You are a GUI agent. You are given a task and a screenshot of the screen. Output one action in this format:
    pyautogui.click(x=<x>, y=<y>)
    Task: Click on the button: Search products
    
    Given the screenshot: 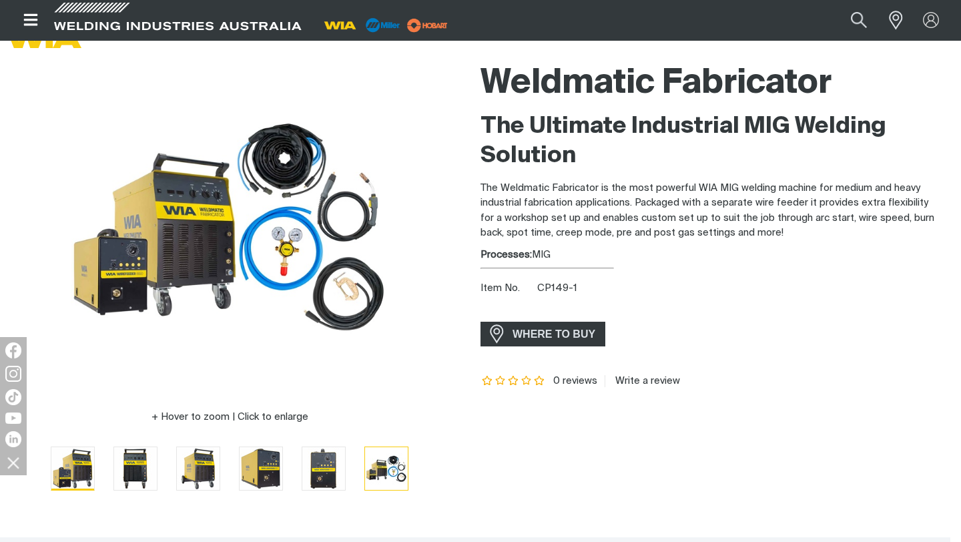 What is the action you would take?
    pyautogui.click(x=859, y=20)
    